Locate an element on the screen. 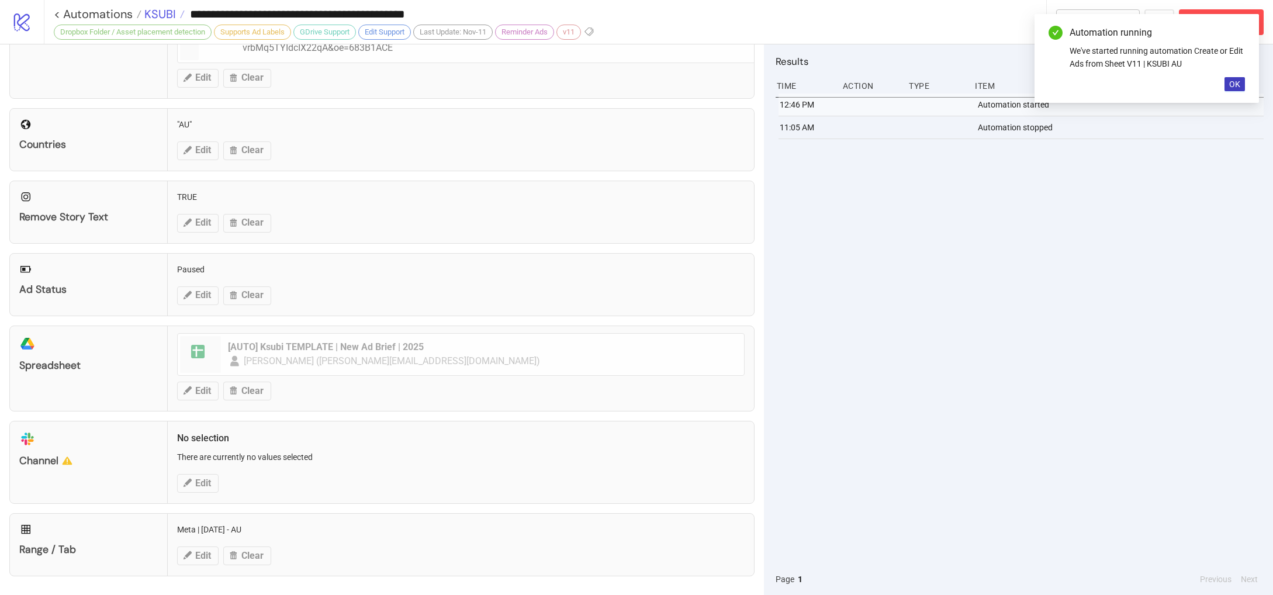 The image size is (1273, 595). a: KSUBI is located at coordinates (163, 14).